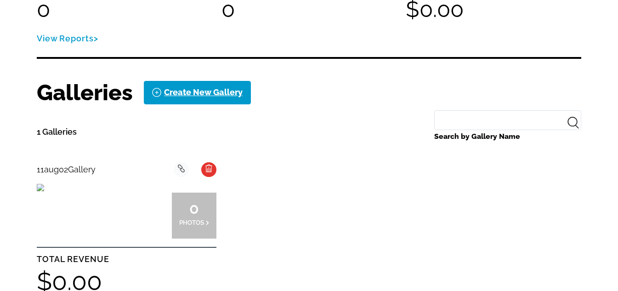 The height and width of the screenshot is (291, 618). I want to click on div: Create New Gallery, so click(203, 92).